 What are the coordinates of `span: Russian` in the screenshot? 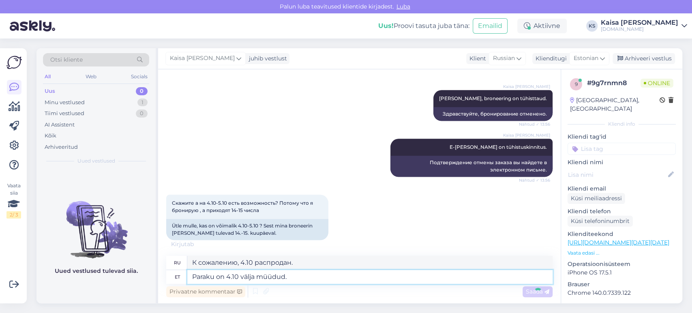 It's located at (504, 58).